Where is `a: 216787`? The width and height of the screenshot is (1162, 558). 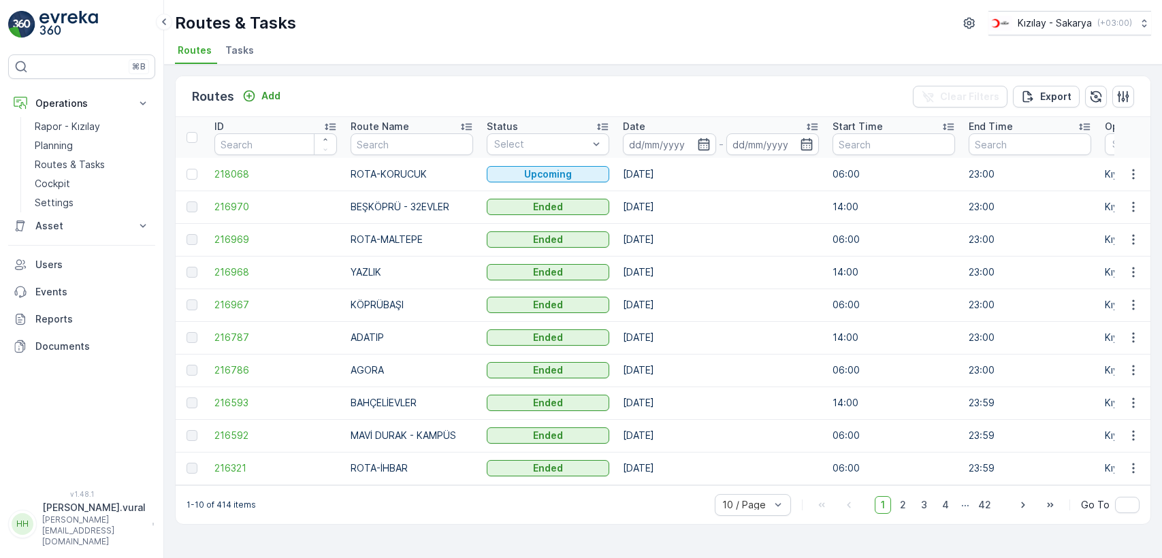 a: 216787 is located at coordinates (276, 338).